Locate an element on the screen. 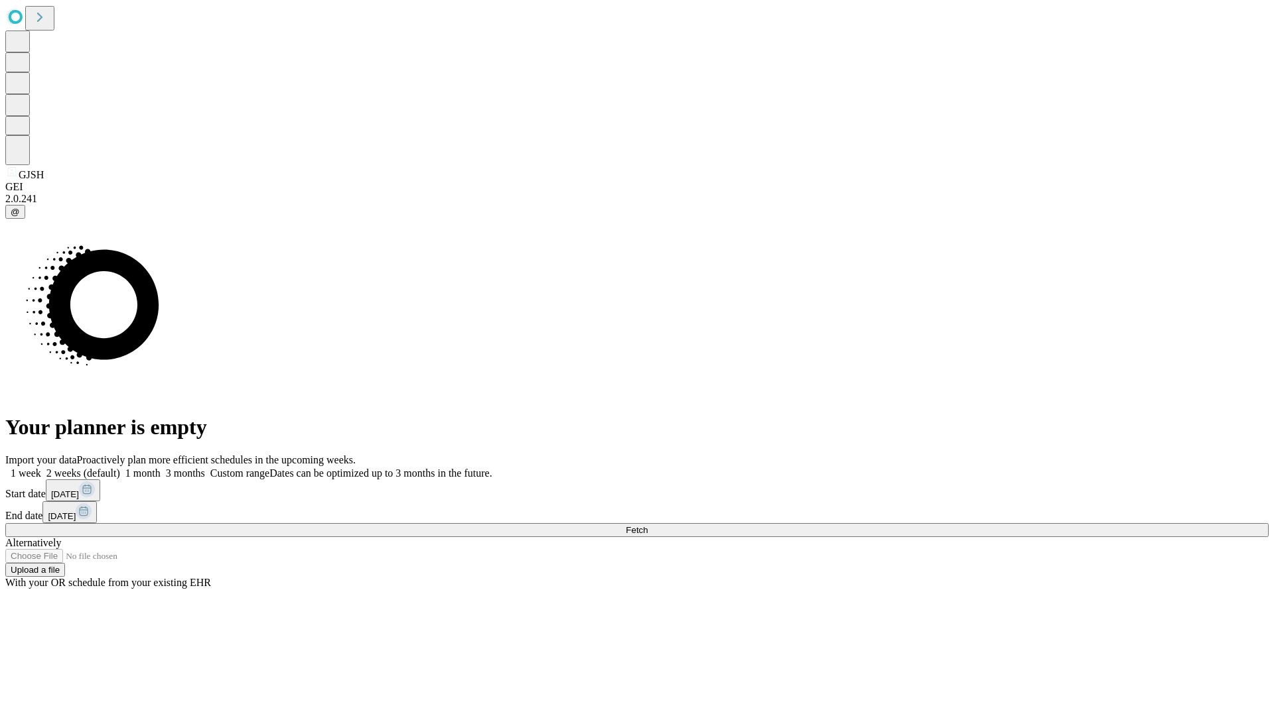 This screenshot has height=716, width=1274. span: Fetch is located at coordinates (636, 530).